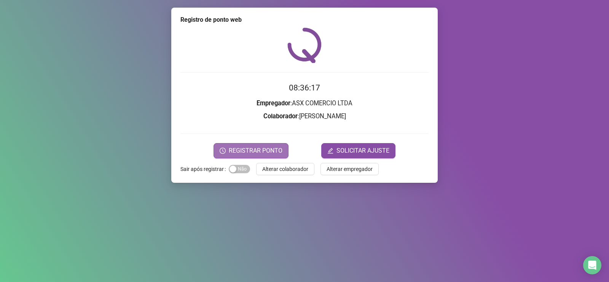  What do you see at coordinates (285, 169) in the screenshot?
I see `button: Alterar colaborador` at bounding box center [285, 169].